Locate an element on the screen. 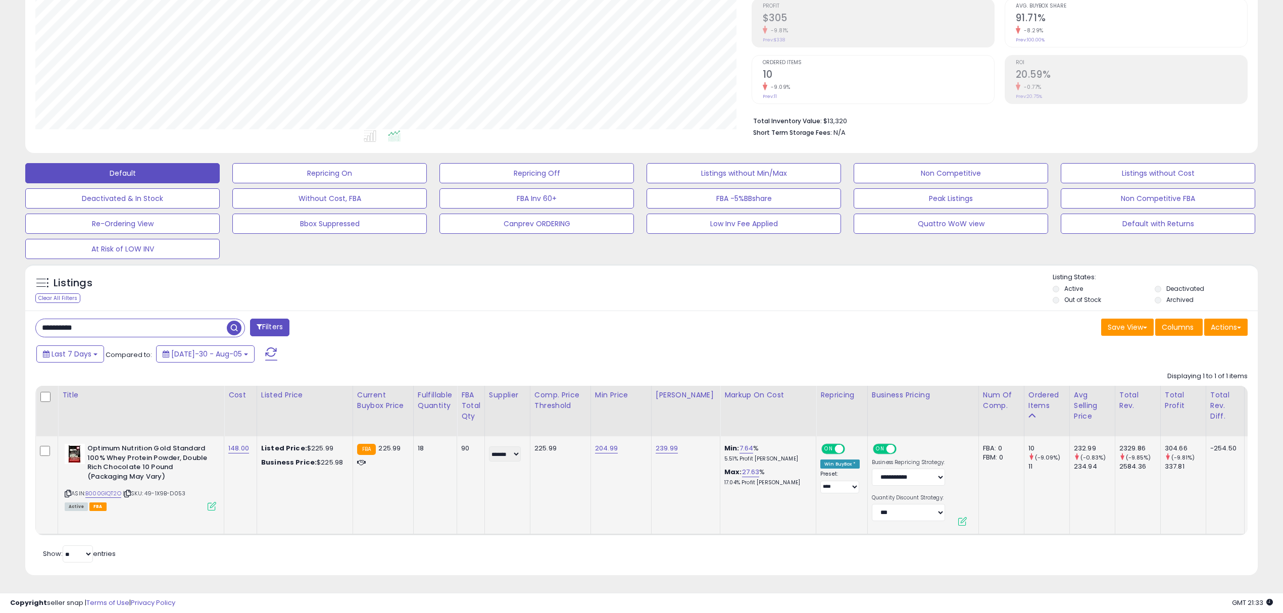  h2: $305 is located at coordinates (878, 19).